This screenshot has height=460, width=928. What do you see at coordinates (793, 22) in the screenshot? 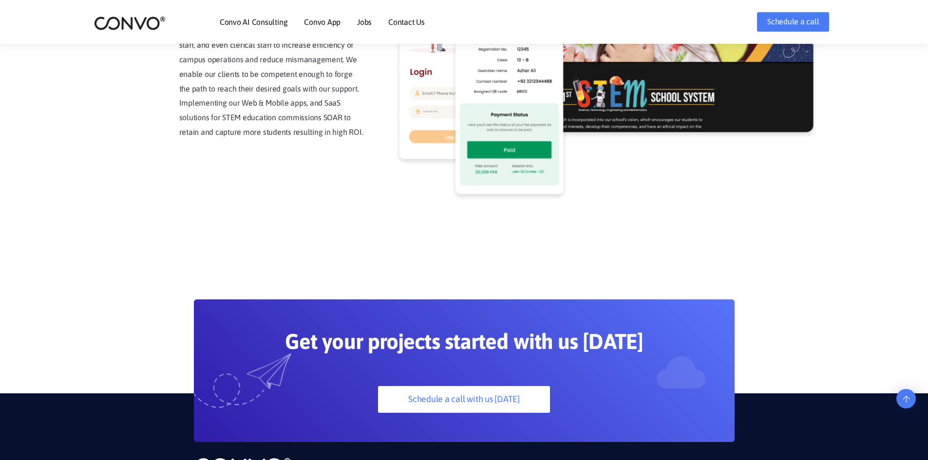
I see `a: Schedule a call` at bounding box center [793, 22].